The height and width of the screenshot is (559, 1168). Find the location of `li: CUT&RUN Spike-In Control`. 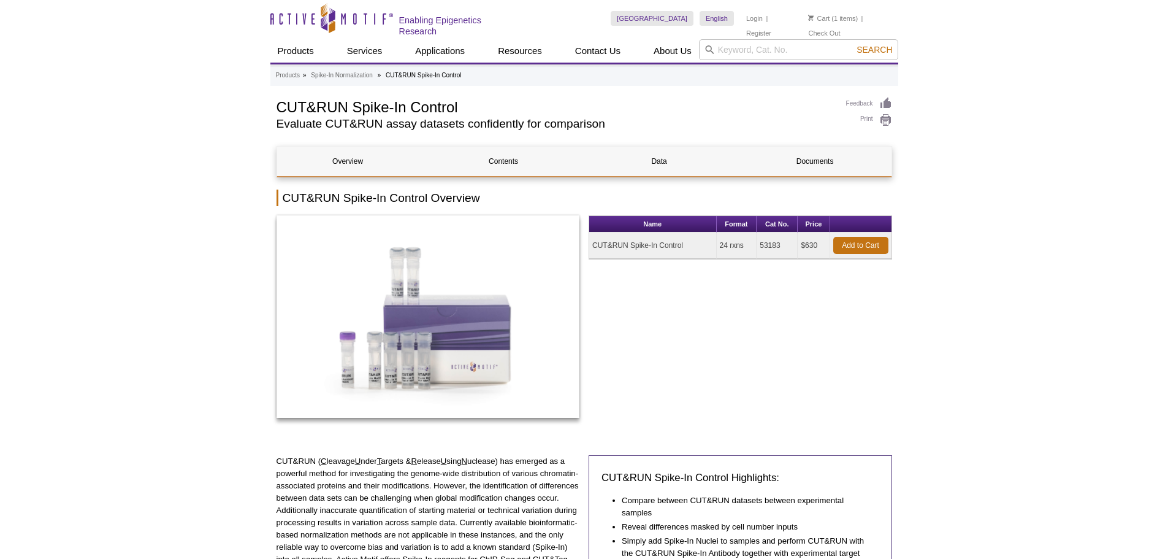

li: CUT&RUN Spike-In Control is located at coordinates (423, 75).